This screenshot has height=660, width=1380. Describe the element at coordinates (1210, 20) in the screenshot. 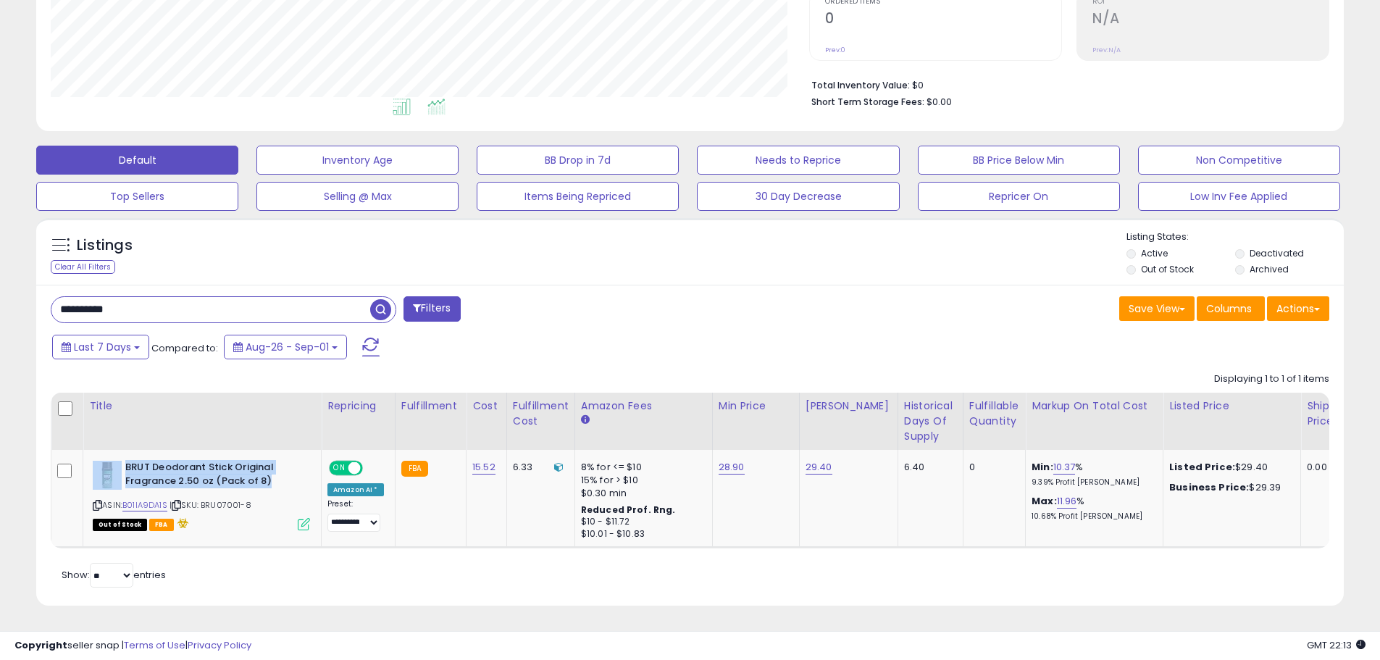

I see `h2: N/A` at that location.